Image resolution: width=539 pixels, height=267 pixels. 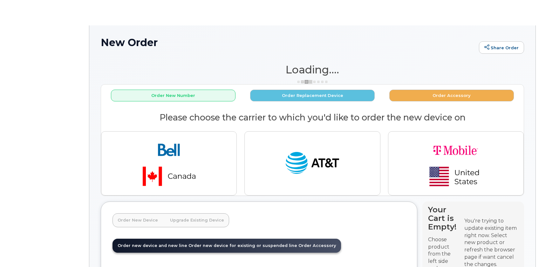 I want to click on button: Order New Number, so click(x=173, y=95).